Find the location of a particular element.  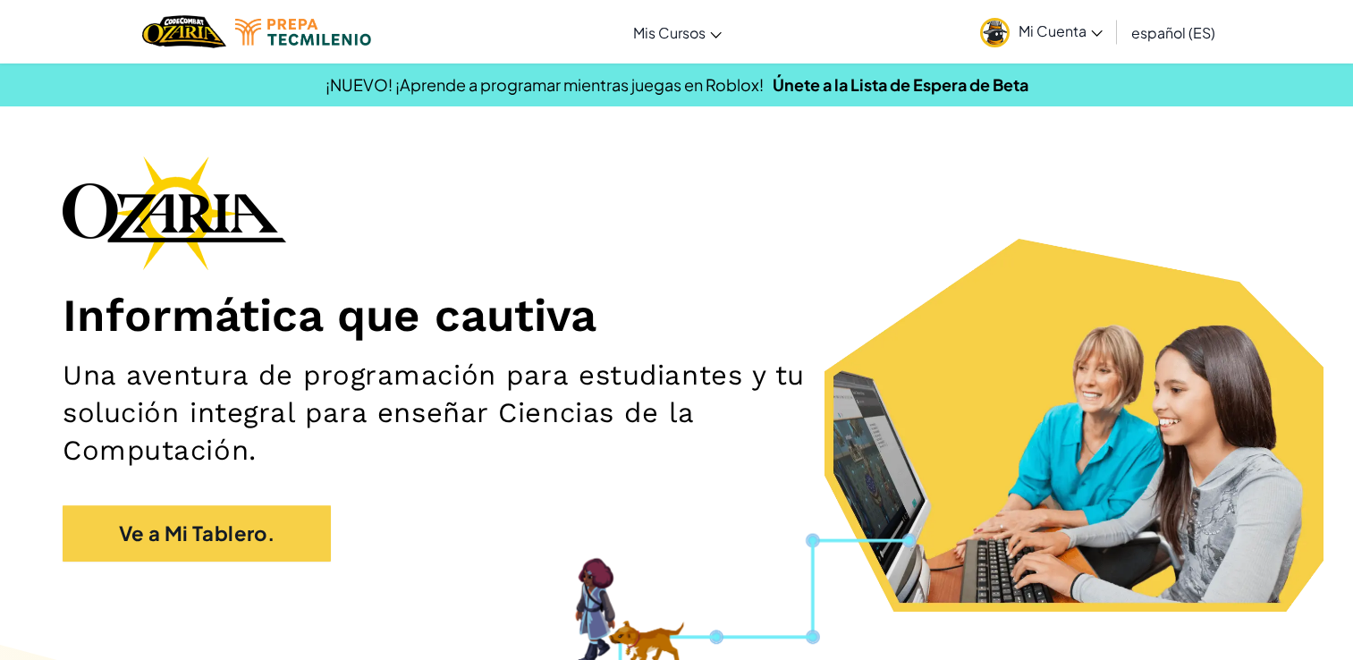

h1: Informática que cautiva is located at coordinates (676, 316).